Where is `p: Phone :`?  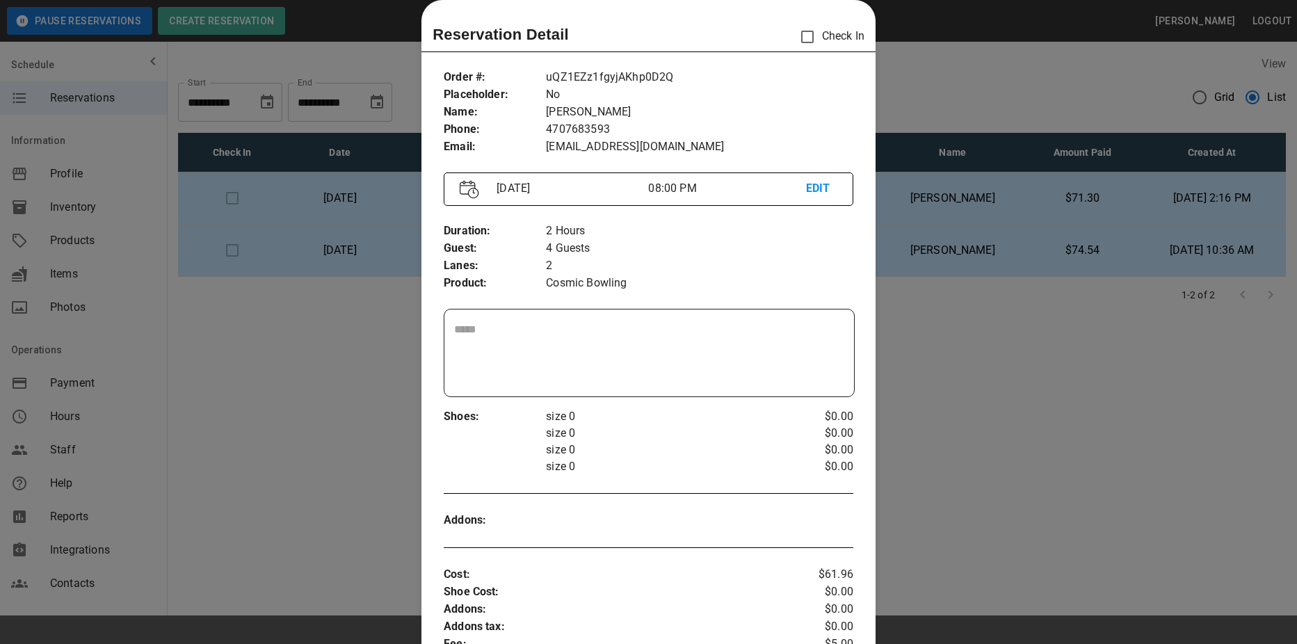
p: Phone : is located at coordinates (494, 129).